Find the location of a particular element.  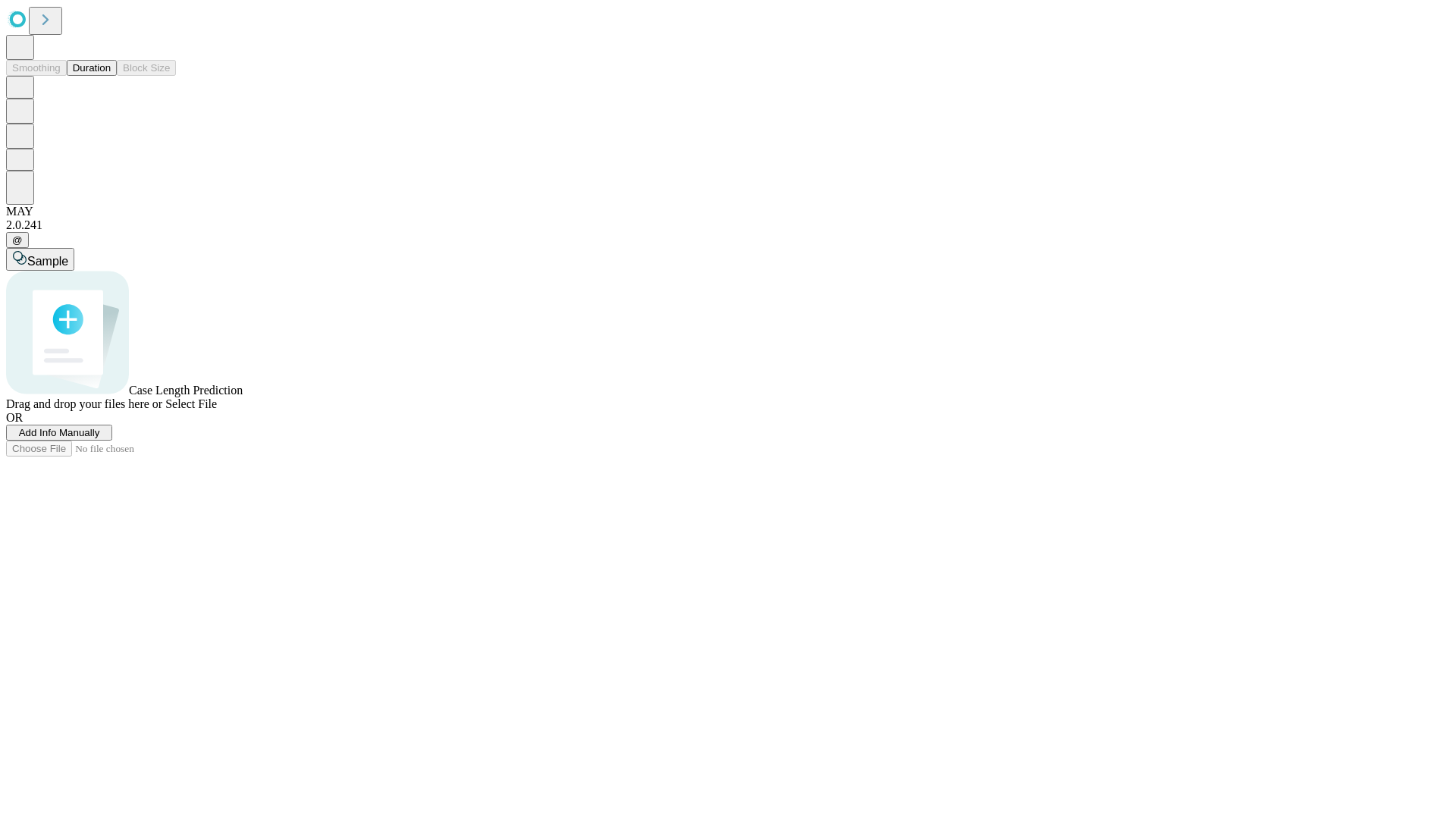

span: Drag and drop your files here or is located at coordinates (84, 404).